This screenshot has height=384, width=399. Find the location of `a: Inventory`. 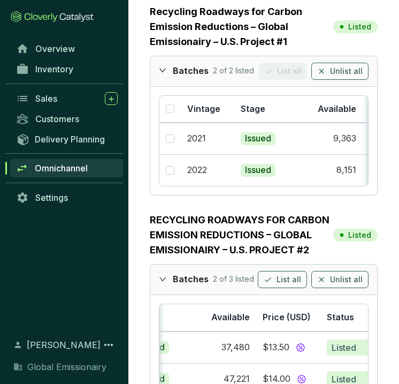

a: Inventory is located at coordinates (67, 69).